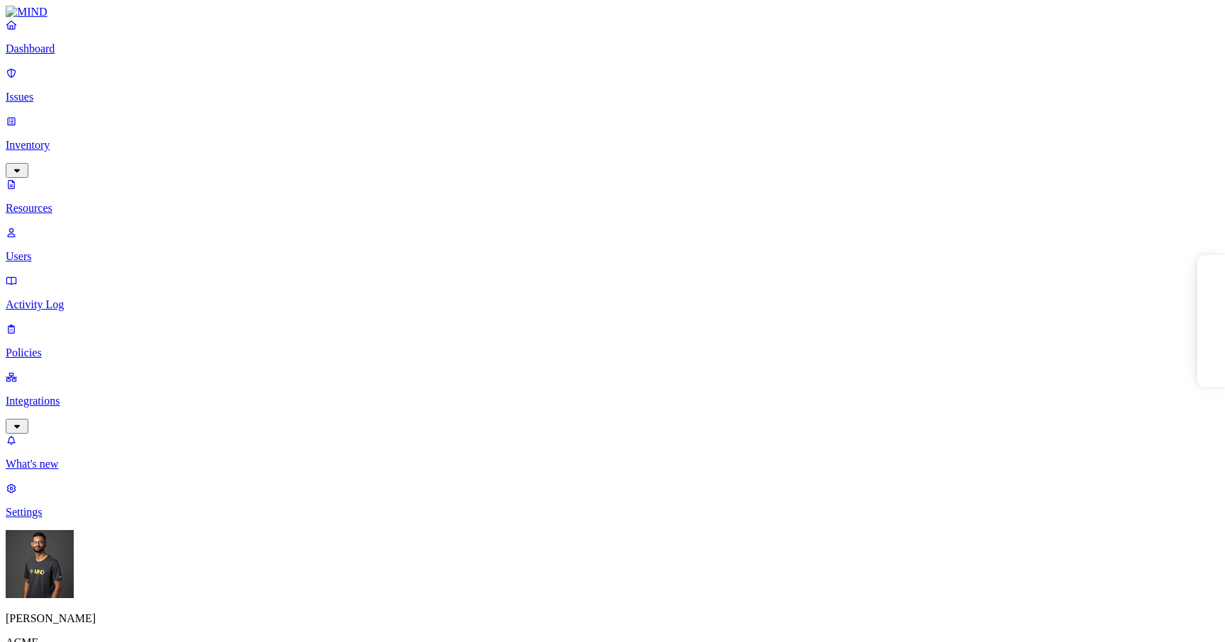 The height and width of the screenshot is (642, 1225). I want to click on a: Settings, so click(612, 500).